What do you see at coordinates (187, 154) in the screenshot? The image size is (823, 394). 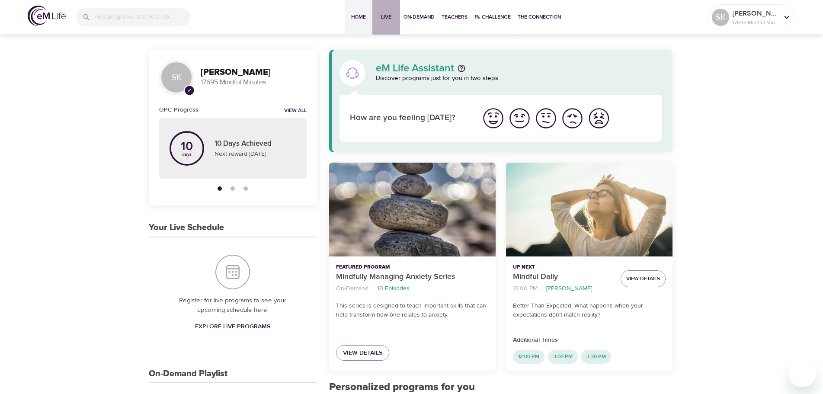 I see `p: days` at bounding box center [187, 154].